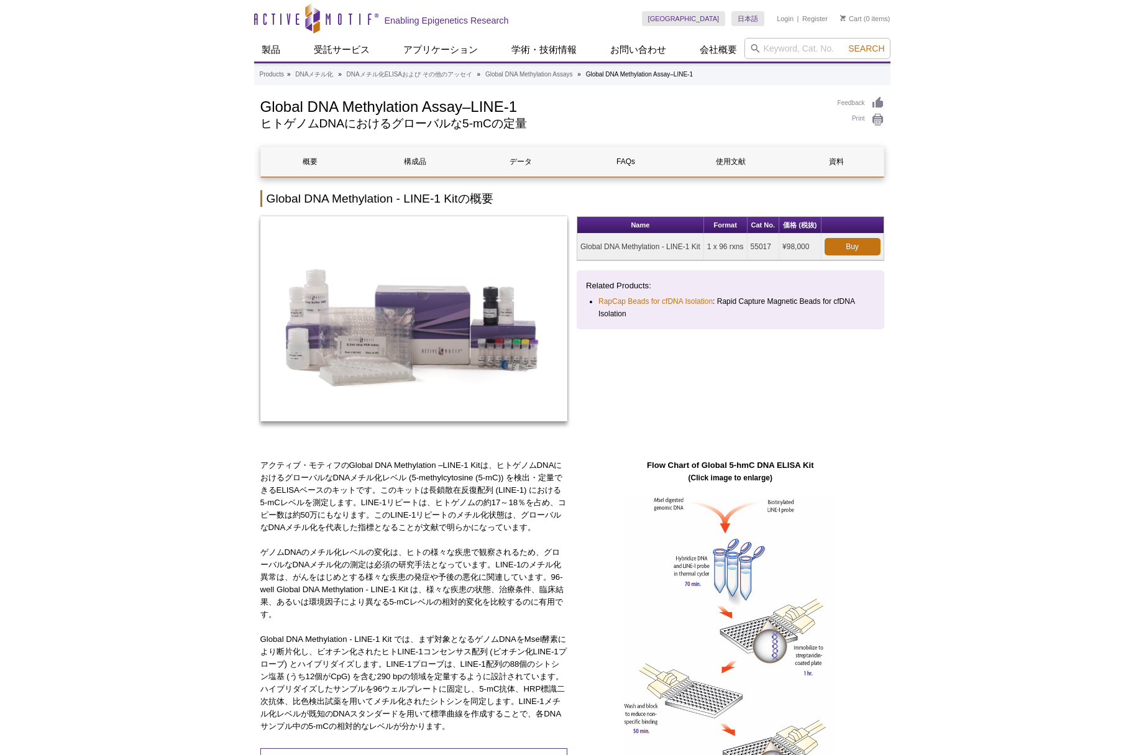 The height and width of the screenshot is (755, 1144). I want to click on a: Global DNA Methylation Assay–LINE-1 Kit, so click(414, 321).